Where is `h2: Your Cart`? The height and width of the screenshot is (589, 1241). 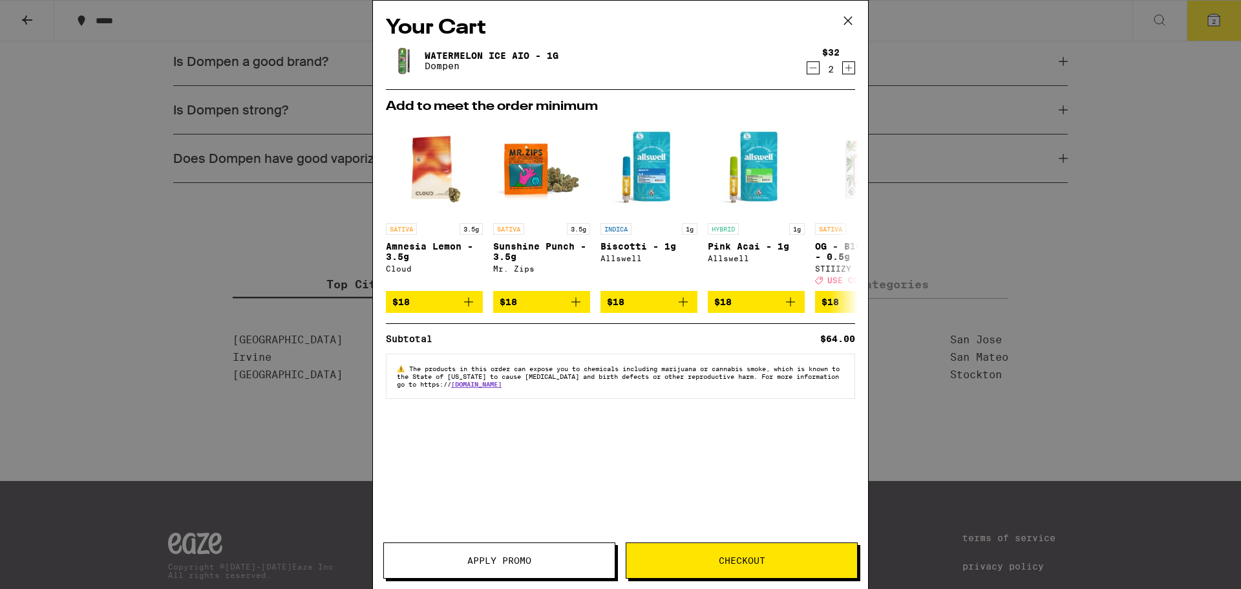
h2: Your Cart is located at coordinates (621, 28).